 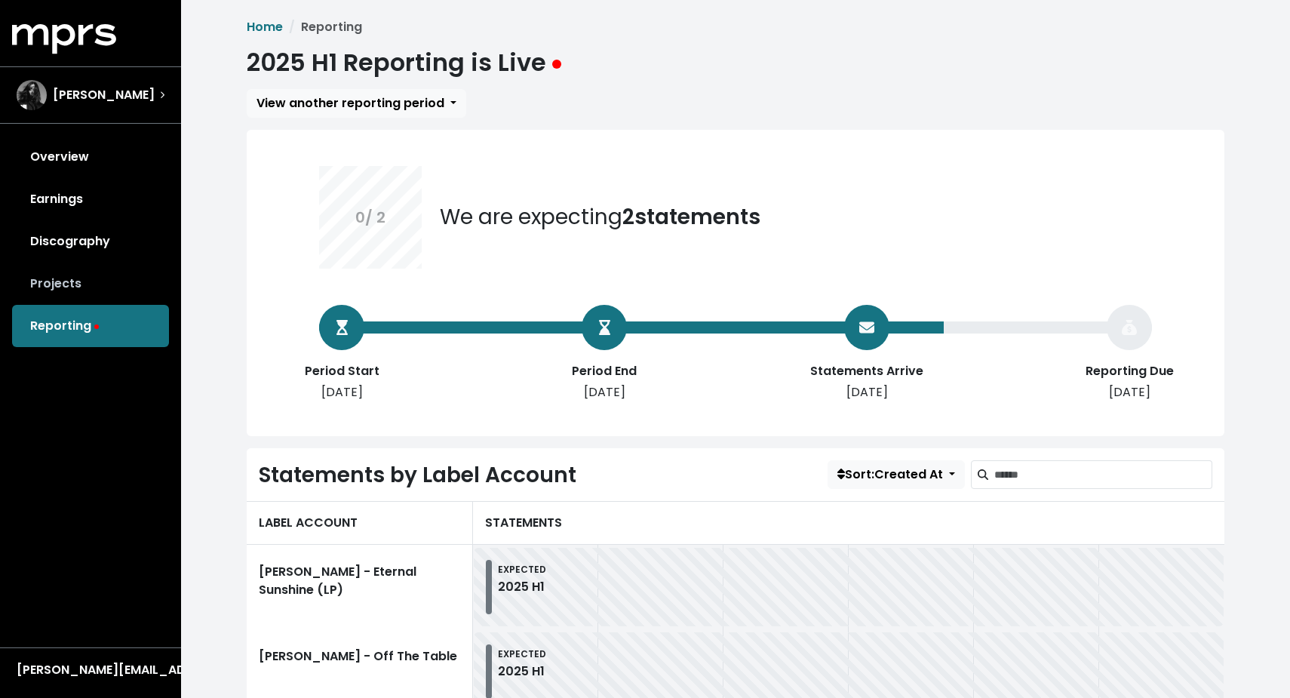 What do you see at coordinates (600, 217) in the screenshot?
I see `div: We are expecting` at bounding box center [600, 217].